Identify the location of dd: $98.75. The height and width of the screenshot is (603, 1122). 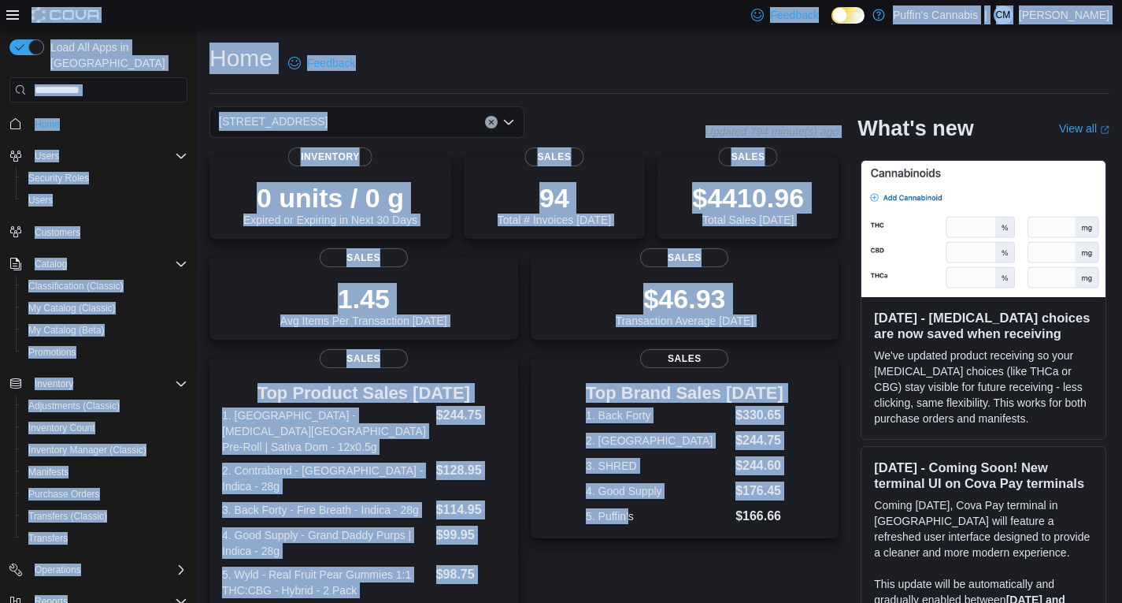
(471, 574).